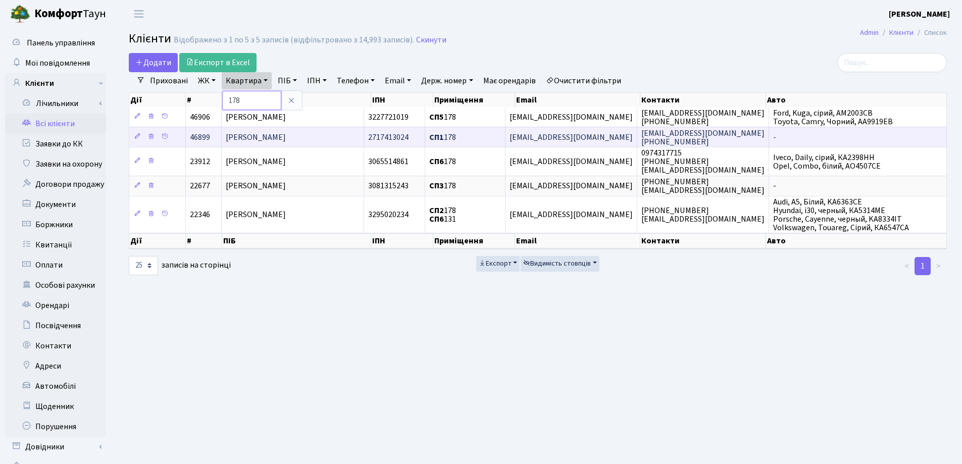 This screenshot has width=962, height=464. Describe the element at coordinates (169, 81) in the screenshot. I see `a: Приховані` at that location.